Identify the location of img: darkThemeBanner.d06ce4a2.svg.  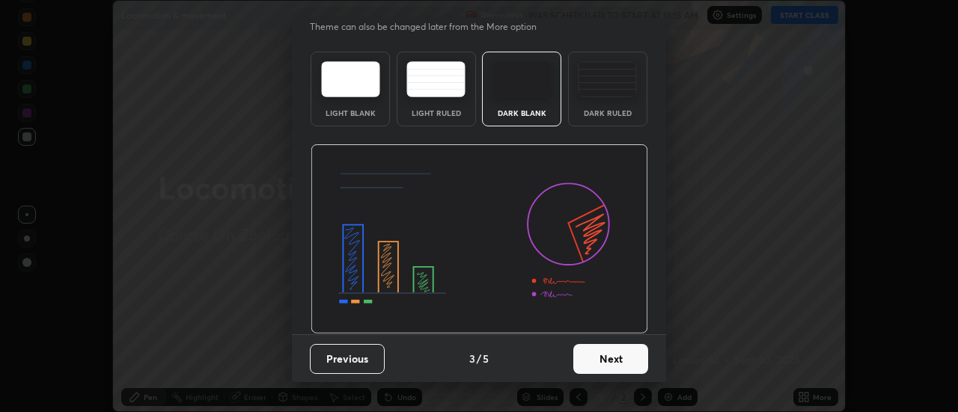
(479, 240).